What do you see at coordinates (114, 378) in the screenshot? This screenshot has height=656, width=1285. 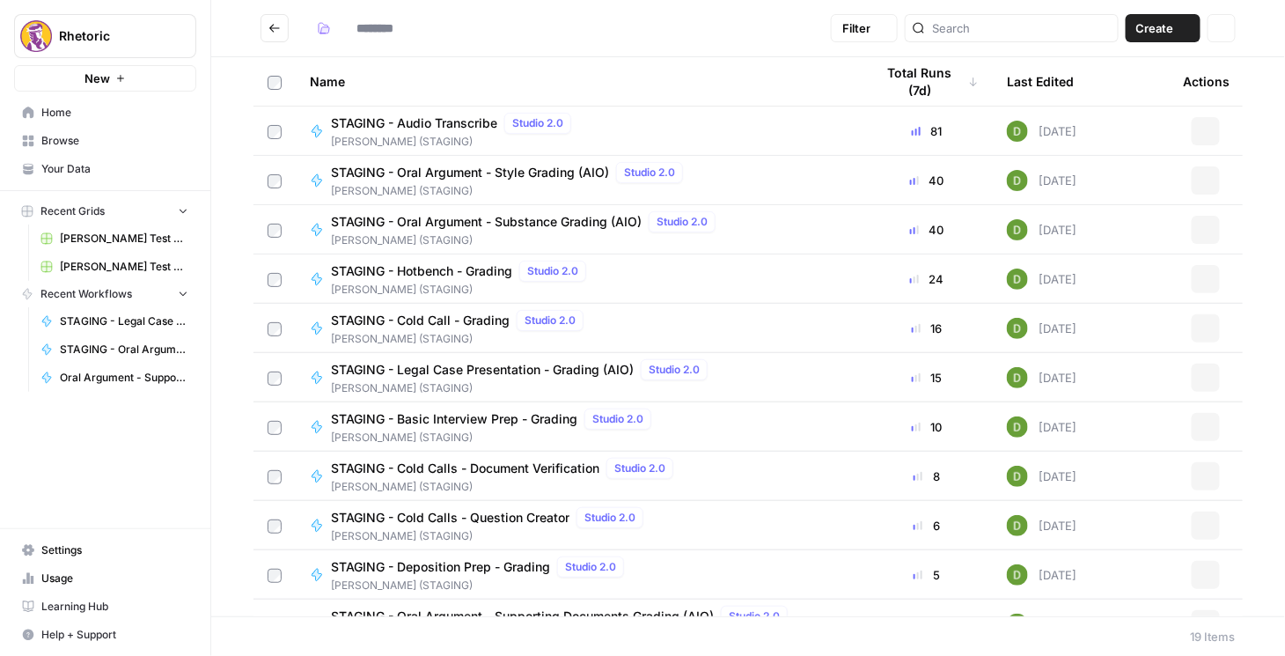 I see `a: Oral Argument - Supporting Documents Grading (AIO)` at bounding box center [114, 378].